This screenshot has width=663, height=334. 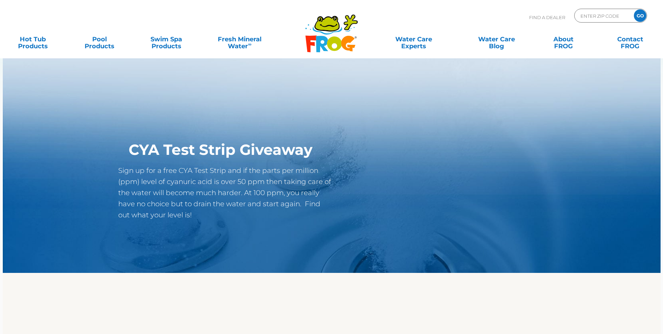 I want to click on a: Water CareBlog, so click(x=497, y=39).